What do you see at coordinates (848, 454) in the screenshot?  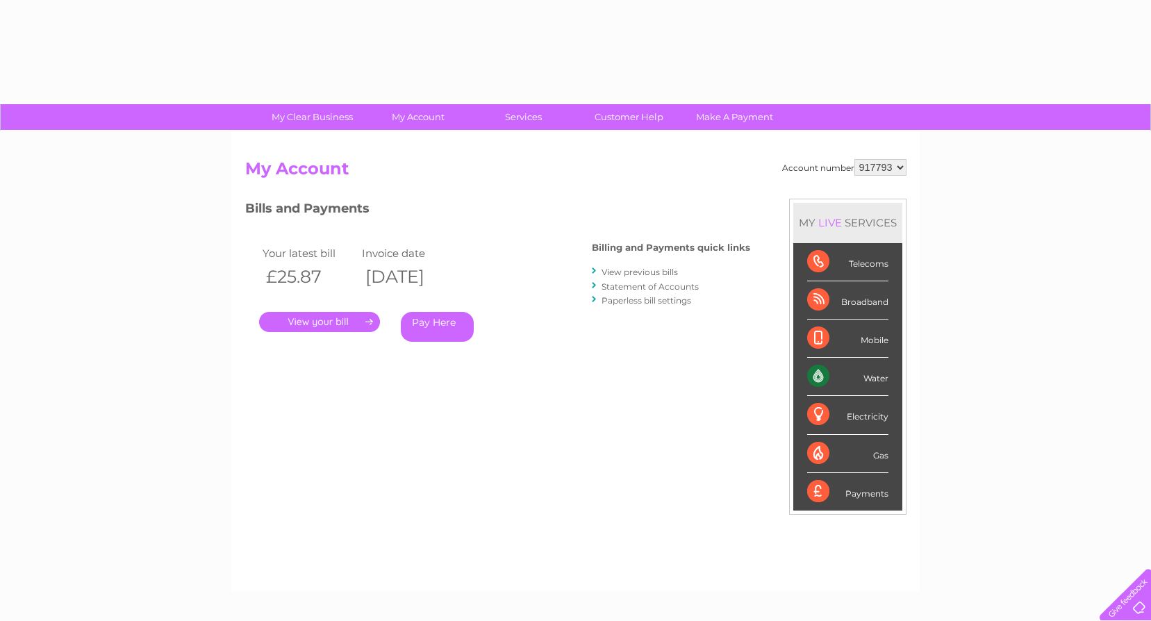 I see `div: Gas` at bounding box center [848, 454].